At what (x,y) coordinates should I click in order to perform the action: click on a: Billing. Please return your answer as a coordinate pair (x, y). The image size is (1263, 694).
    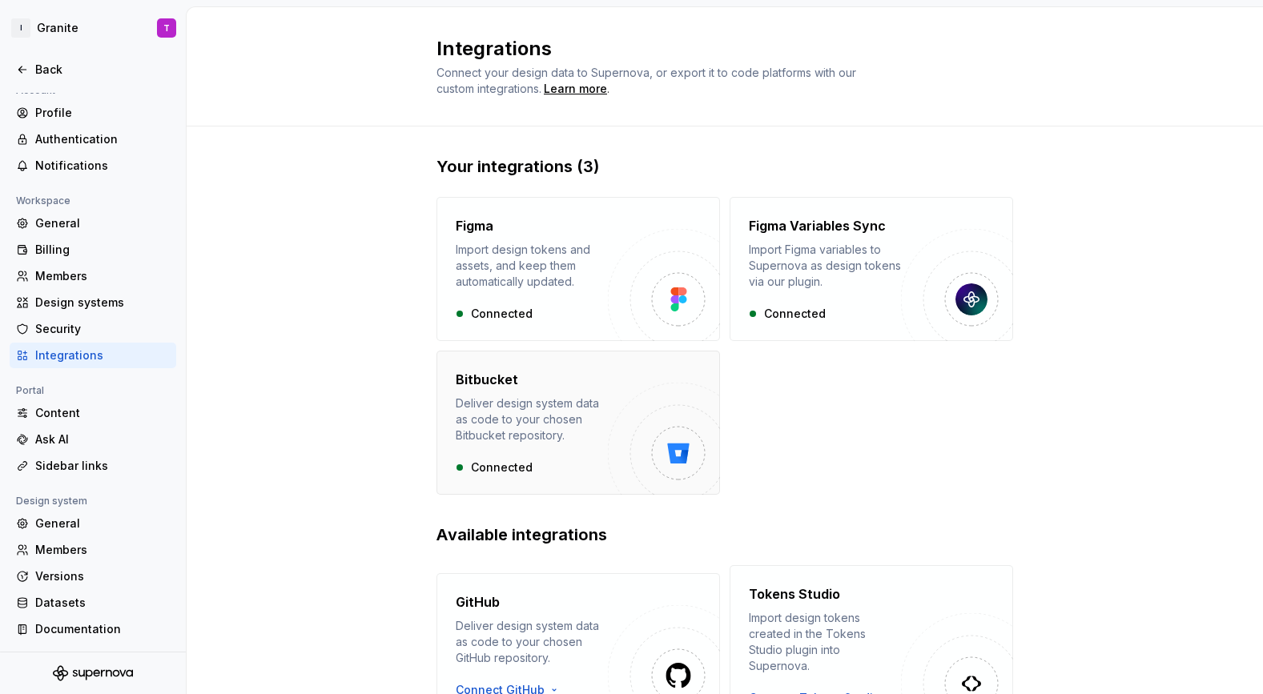
    Looking at the image, I should click on (93, 250).